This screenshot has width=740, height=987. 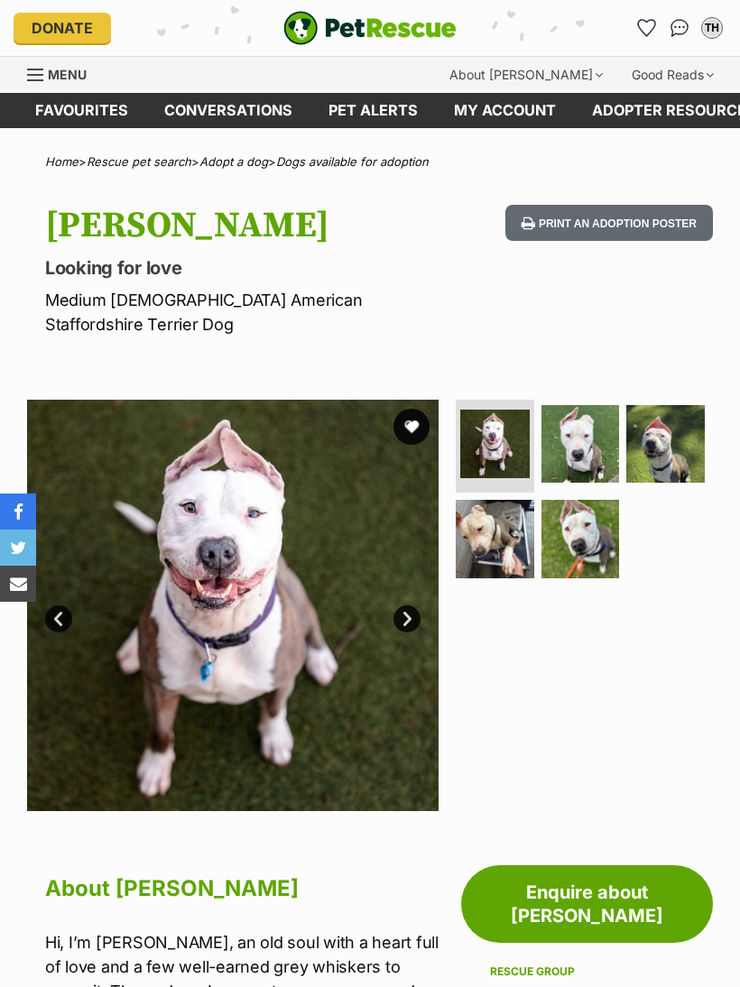 I want to click on img: logo-e224e6f780fb5917bec1dbf3a21bbac754714ae5b6737aabdf751b685950b380.svg, so click(x=370, y=28).